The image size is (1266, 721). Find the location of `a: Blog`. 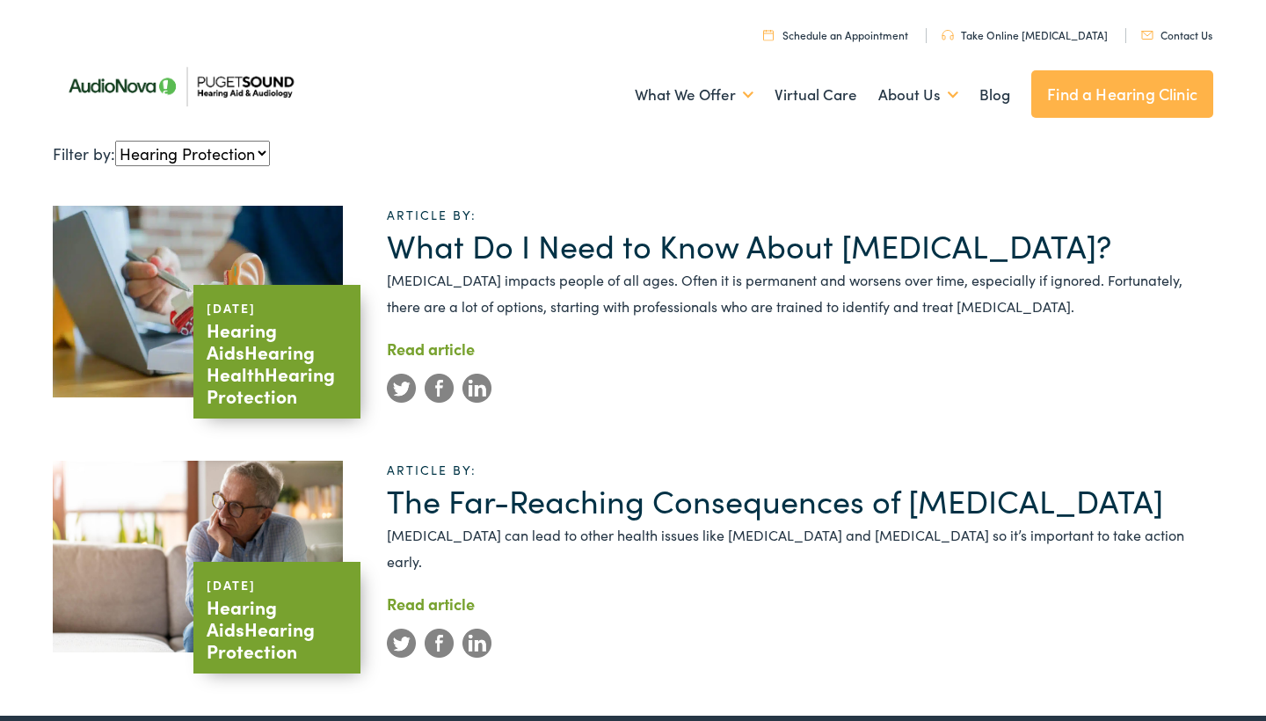

a: Blog is located at coordinates (994, 95).